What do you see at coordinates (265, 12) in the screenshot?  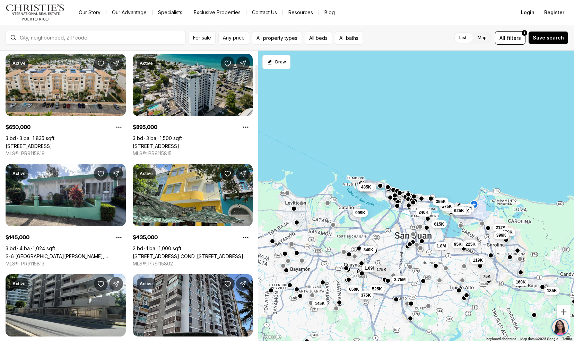 I see `button: Contact Us` at bounding box center [265, 12].